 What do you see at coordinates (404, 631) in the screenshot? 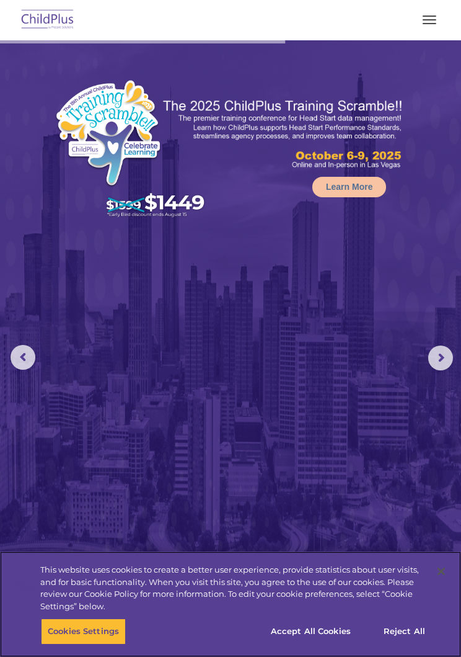
I see `button: Reject All` at bounding box center [404, 631].